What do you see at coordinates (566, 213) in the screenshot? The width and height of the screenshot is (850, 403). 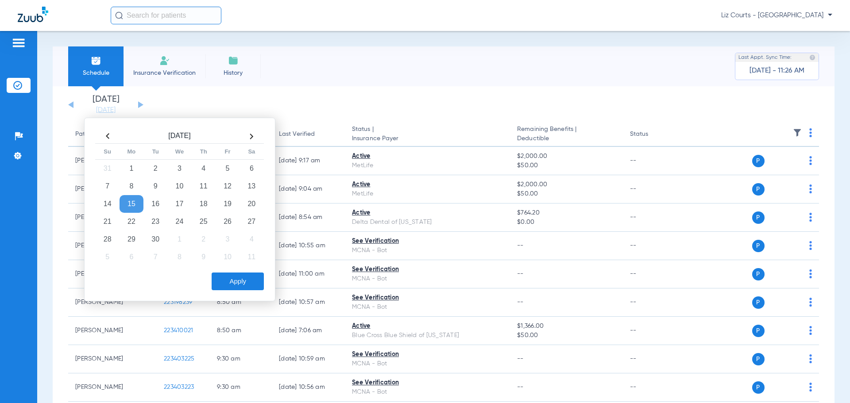 I see `span: $764.20` at bounding box center [566, 213].